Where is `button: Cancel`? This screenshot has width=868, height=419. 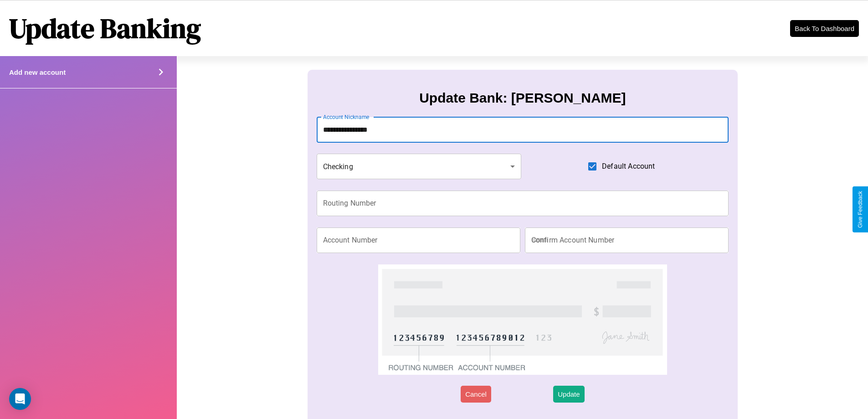 button: Cancel is located at coordinates (476, 394).